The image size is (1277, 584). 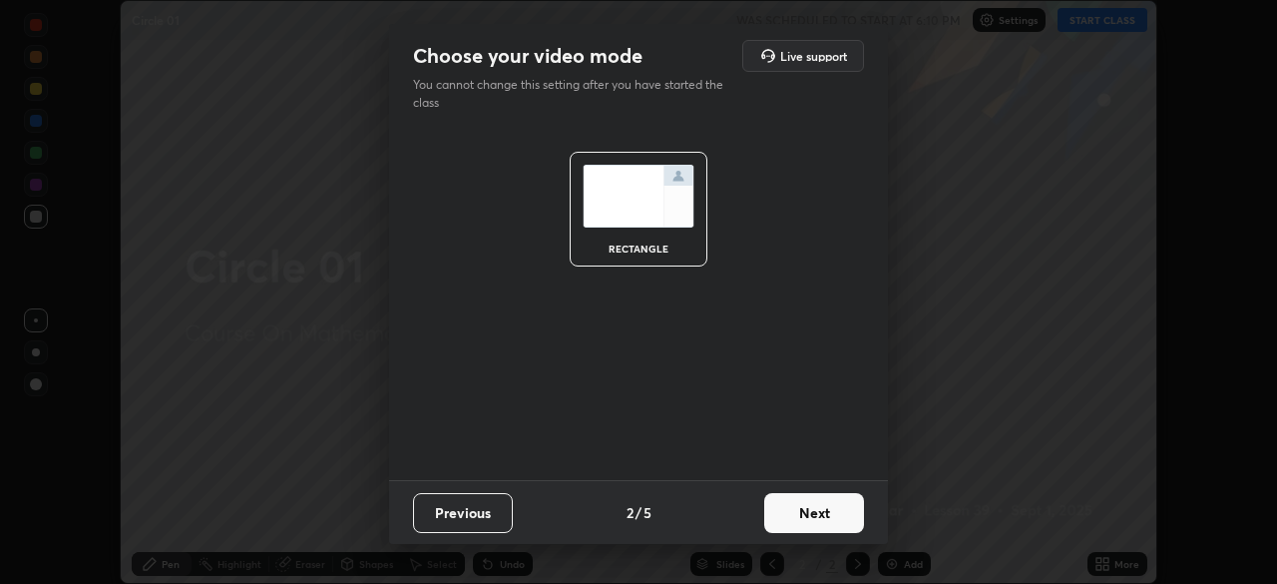 I want to click on h4: 2, so click(x=630, y=512).